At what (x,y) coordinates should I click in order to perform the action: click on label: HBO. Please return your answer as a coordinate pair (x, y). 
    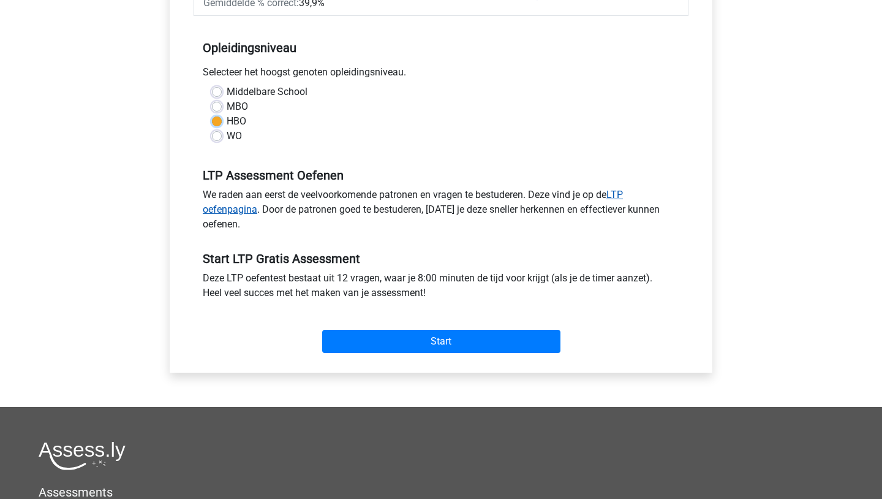
    Looking at the image, I should click on (236, 121).